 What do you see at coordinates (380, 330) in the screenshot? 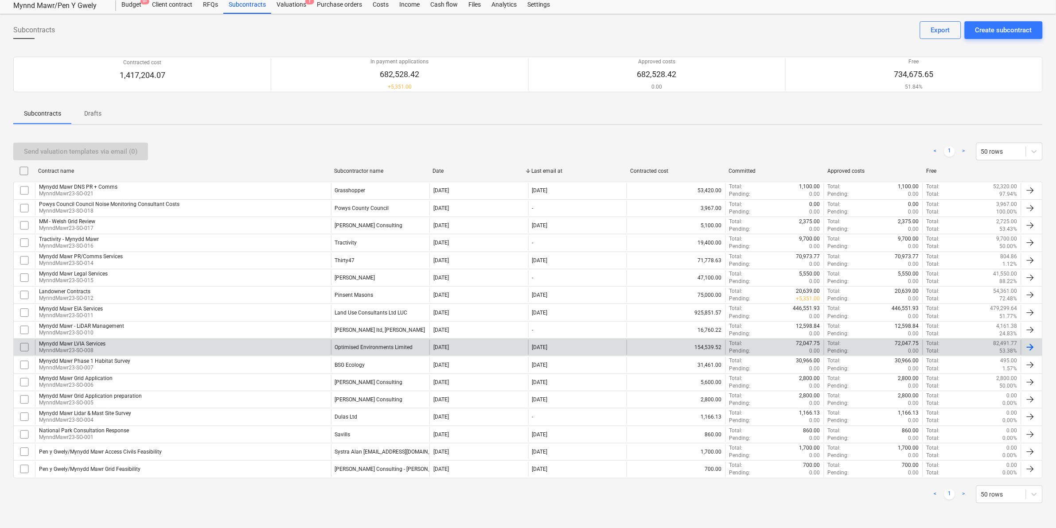
I see `div: Dulas ltd, Lynn Holloway` at bounding box center [380, 330].